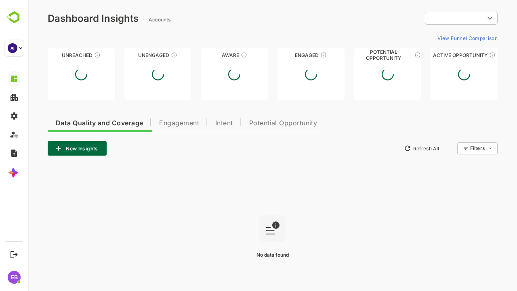 Image resolution: width=517 pixels, height=291 pixels. I want to click on span: No data found, so click(244, 255).